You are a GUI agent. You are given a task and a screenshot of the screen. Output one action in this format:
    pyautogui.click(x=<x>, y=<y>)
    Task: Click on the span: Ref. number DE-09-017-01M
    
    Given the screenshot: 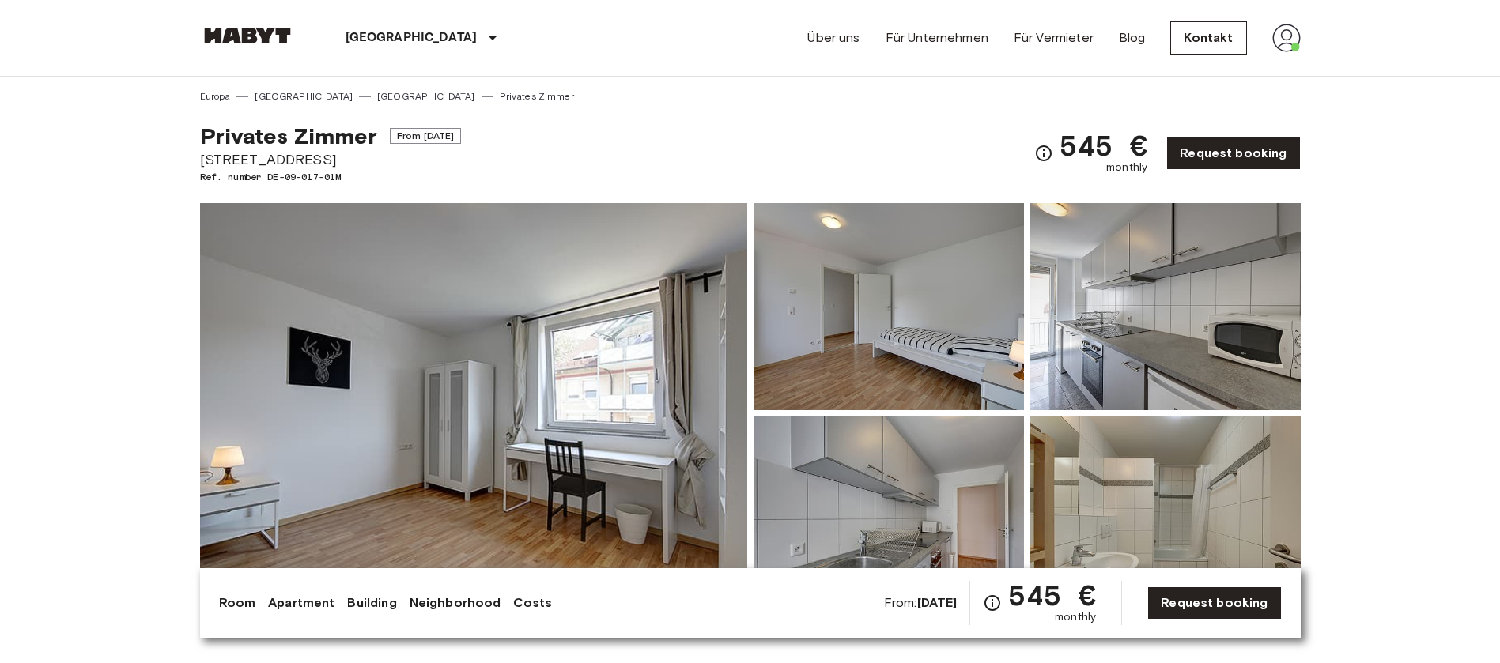 What is the action you would take?
    pyautogui.click(x=330, y=177)
    